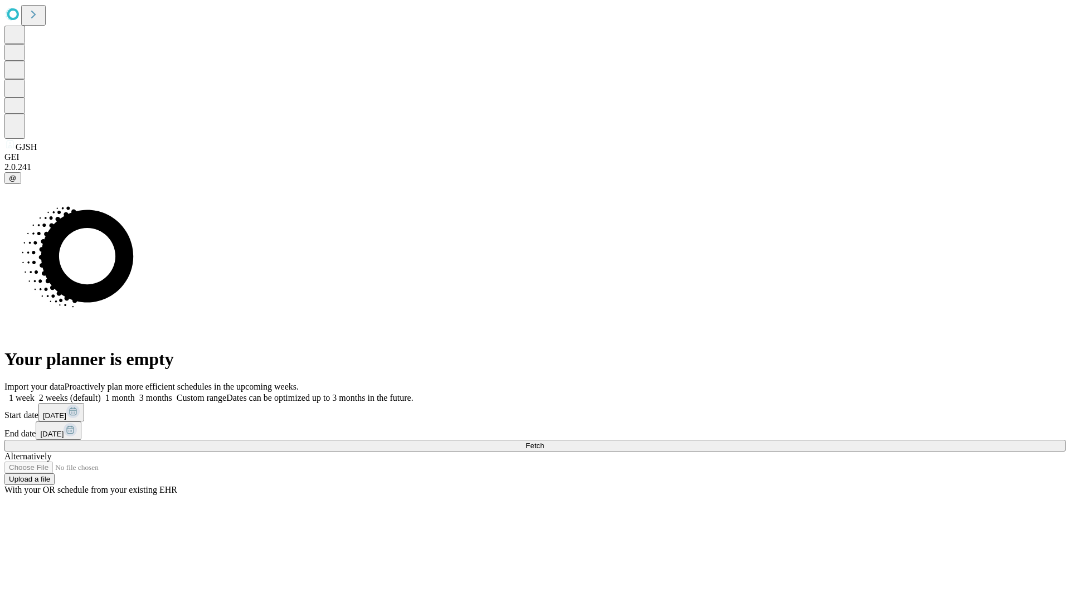 The width and height of the screenshot is (1070, 602). Describe the element at coordinates (535, 157) in the screenshot. I see `div: GEI` at that location.